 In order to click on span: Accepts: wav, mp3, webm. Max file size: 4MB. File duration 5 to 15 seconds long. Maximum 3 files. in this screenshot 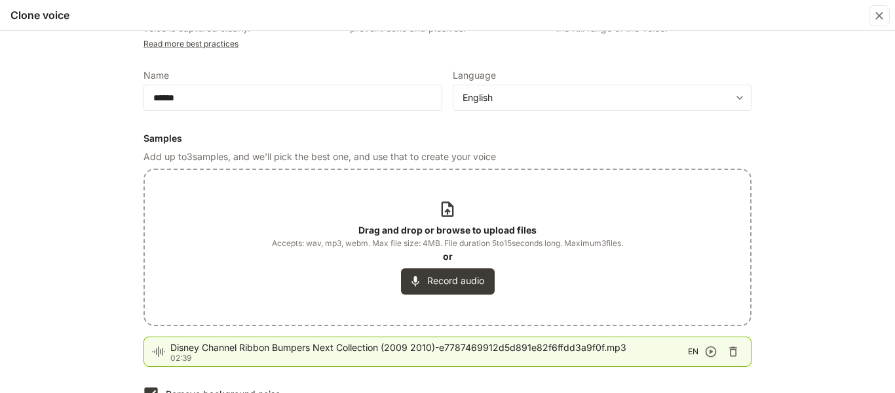, I will do `click(448, 243)`.